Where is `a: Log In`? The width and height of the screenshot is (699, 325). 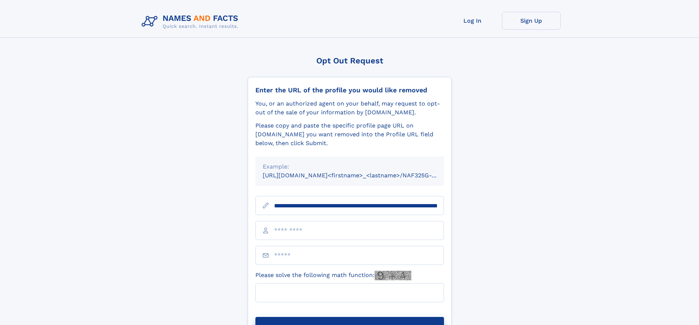
a: Log In is located at coordinates (473, 21).